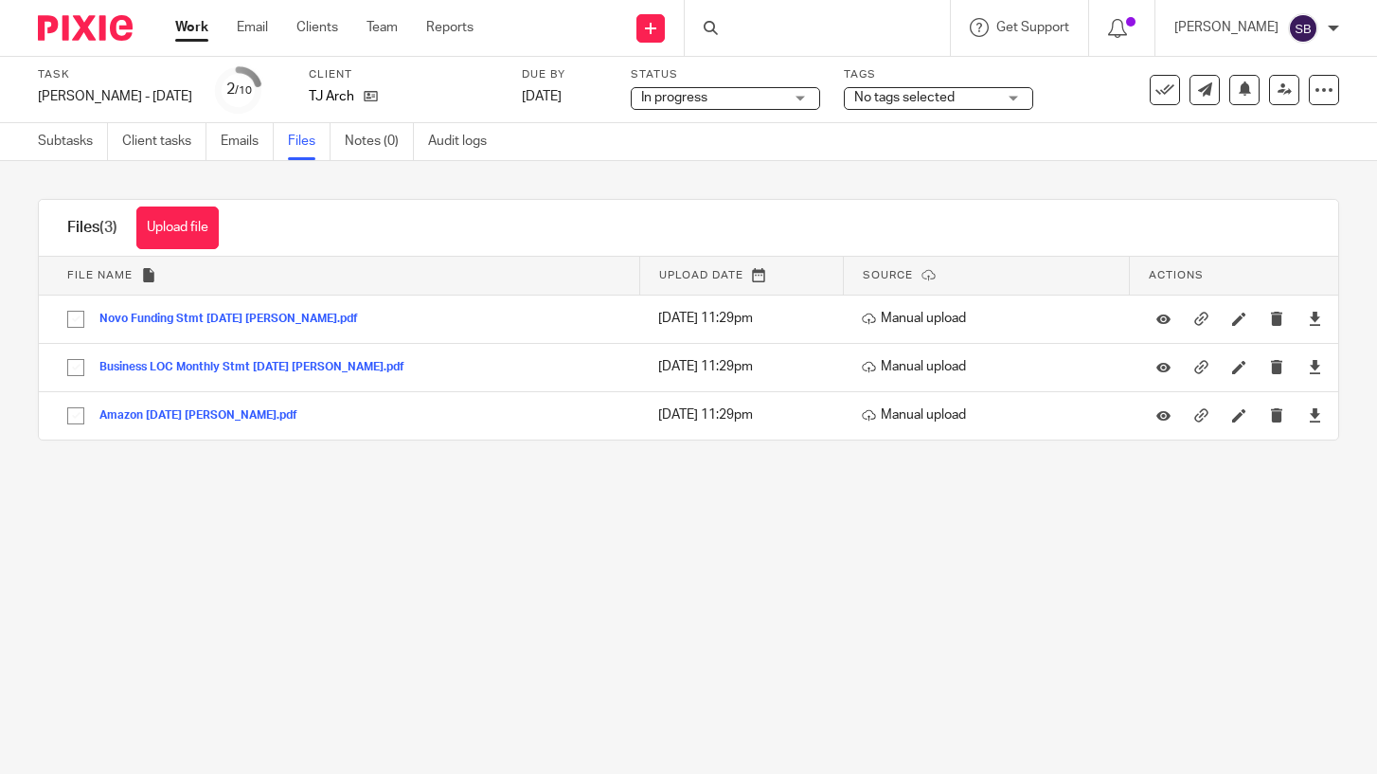 The image size is (1377, 774). What do you see at coordinates (331, 97) in the screenshot?
I see `p: TJ Arch` at bounding box center [331, 97].